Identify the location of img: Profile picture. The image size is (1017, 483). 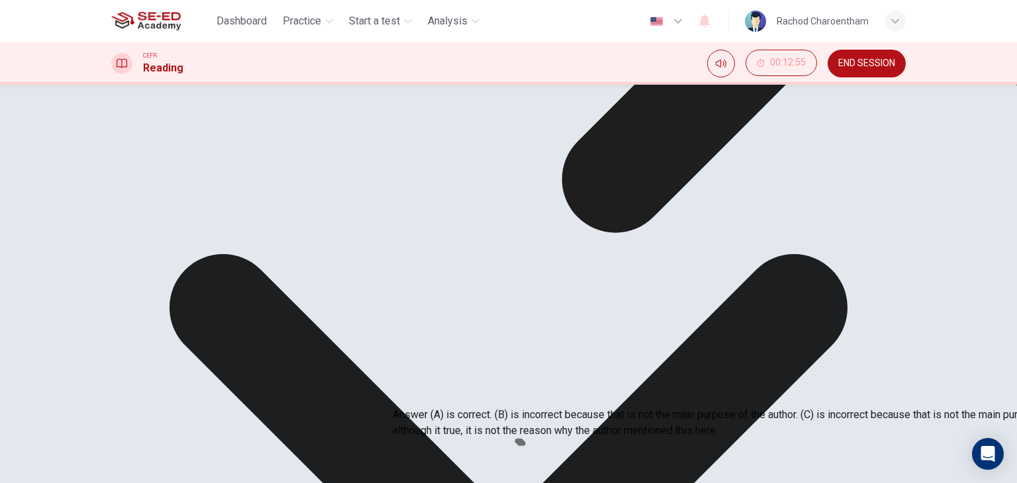
(755, 21).